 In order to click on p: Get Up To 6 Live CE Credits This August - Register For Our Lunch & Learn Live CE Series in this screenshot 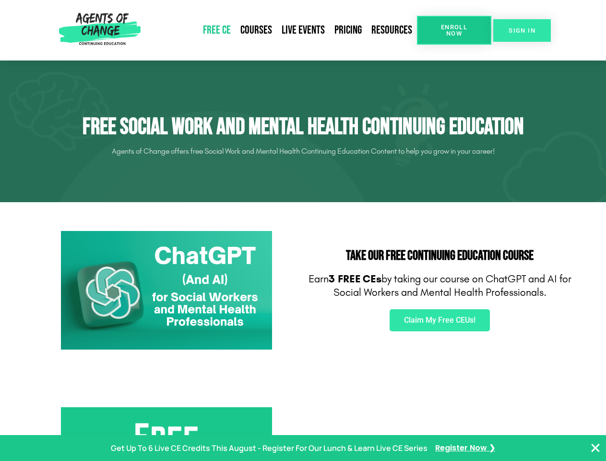, I will do `click(269, 448)`.